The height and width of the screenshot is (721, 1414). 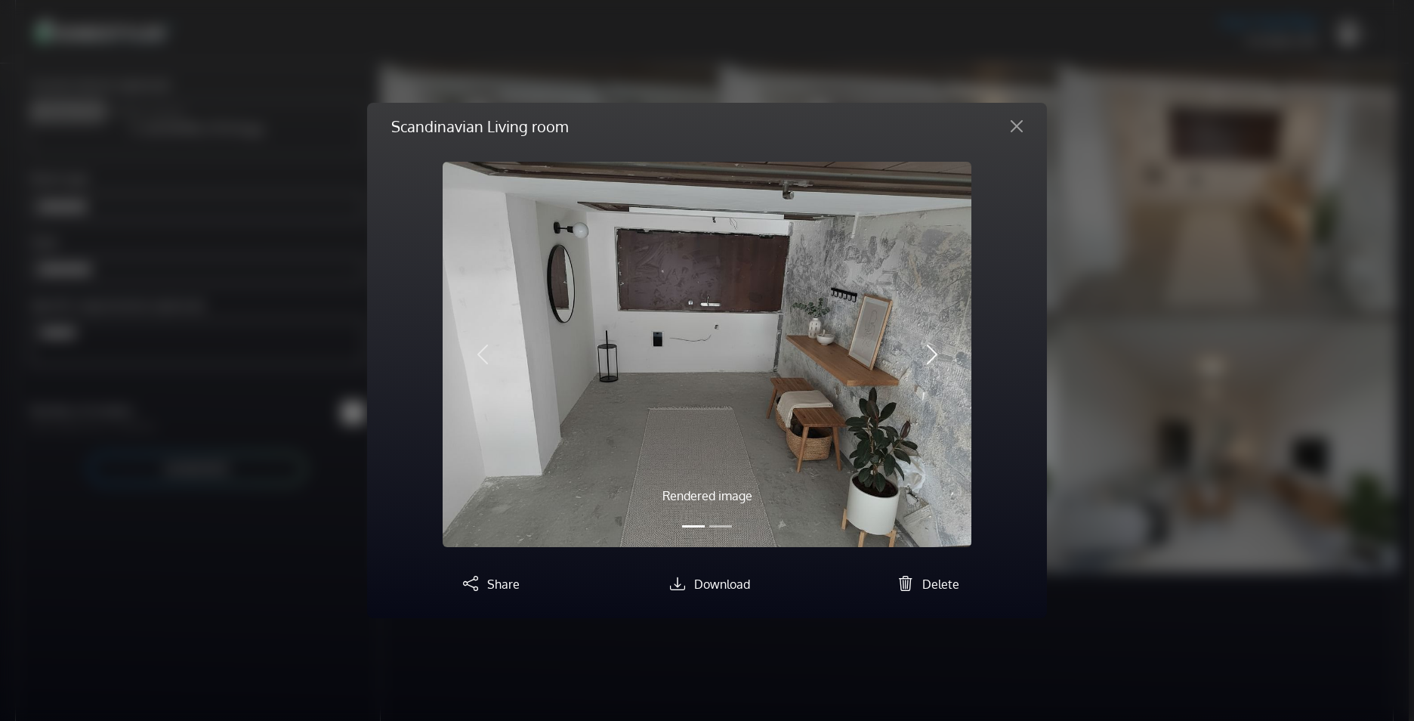 What do you see at coordinates (721, 526) in the screenshot?
I see `button: Slide 2` at bounding box center [721, 526].